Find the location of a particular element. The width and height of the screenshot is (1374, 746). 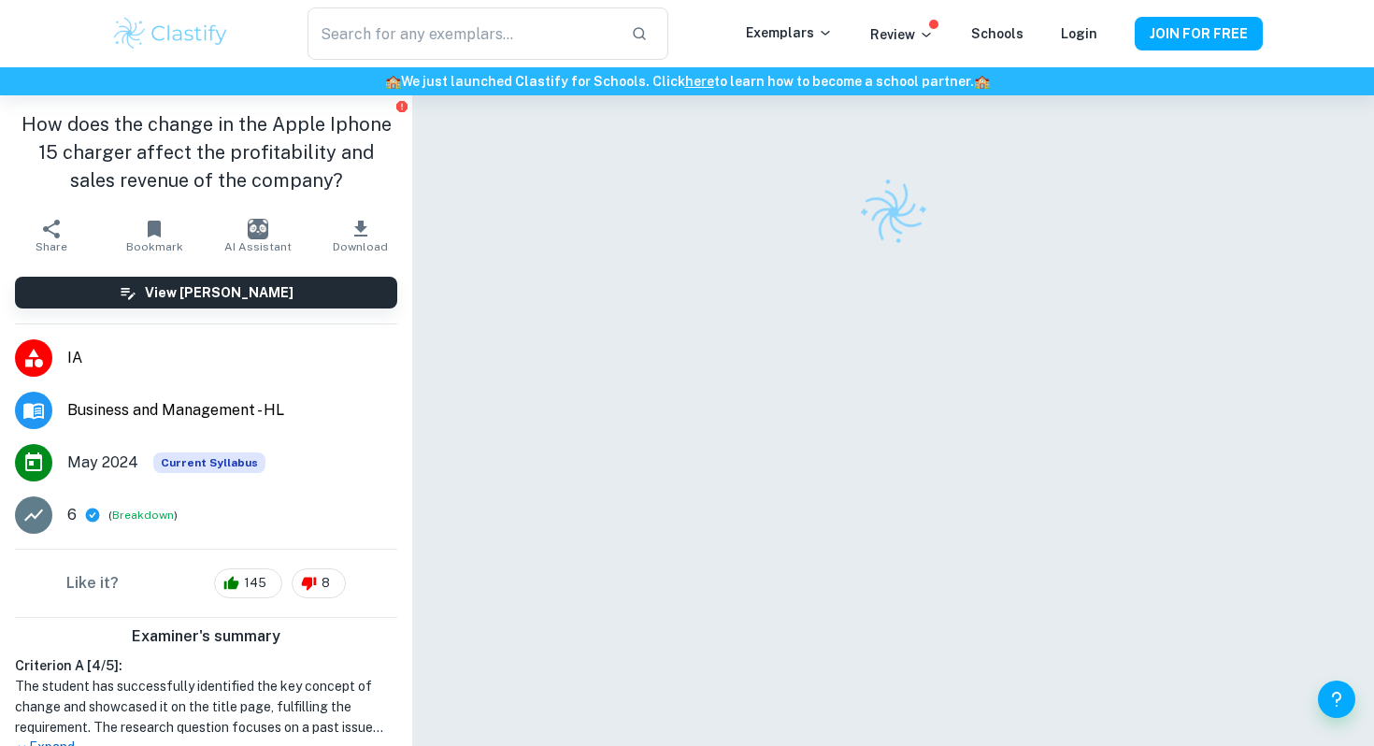

p: Exemplars is located at coordinates (789, 33).